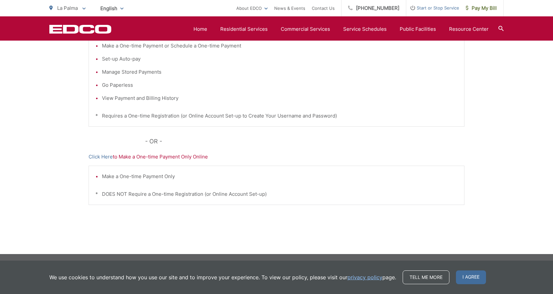  What do you see at coordinates (280, 176) in the screenshot?
I see `li: Make a One-time Payment Only` at bounding box center [280, 176].